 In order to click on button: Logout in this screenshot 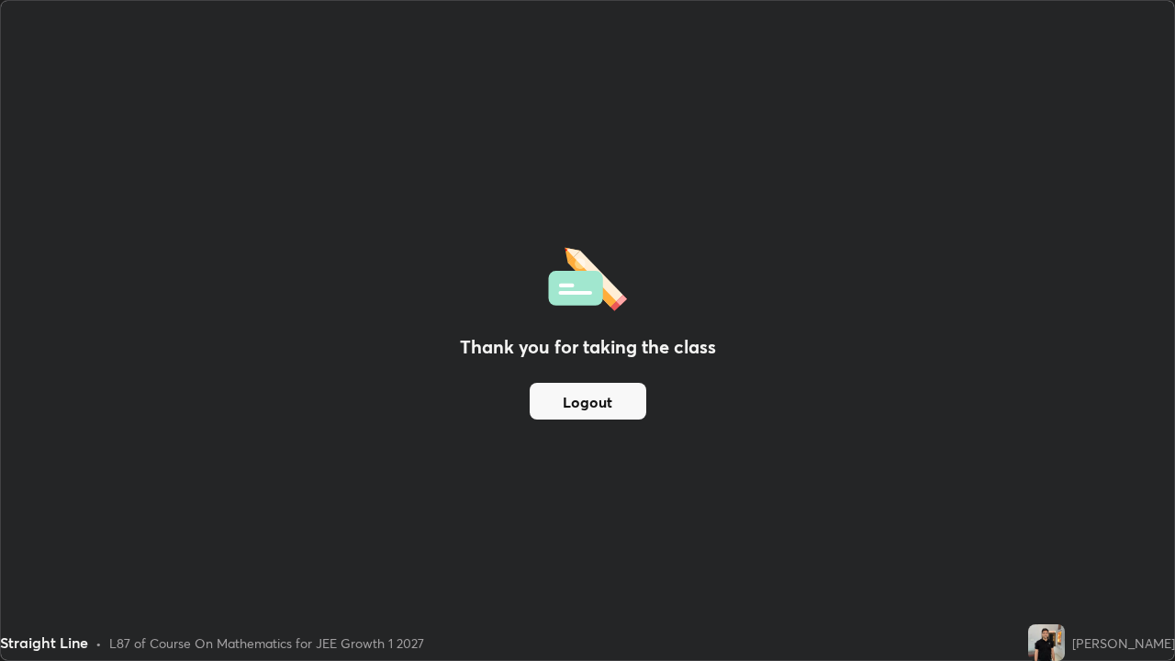, I will do `click(588, 401)`.